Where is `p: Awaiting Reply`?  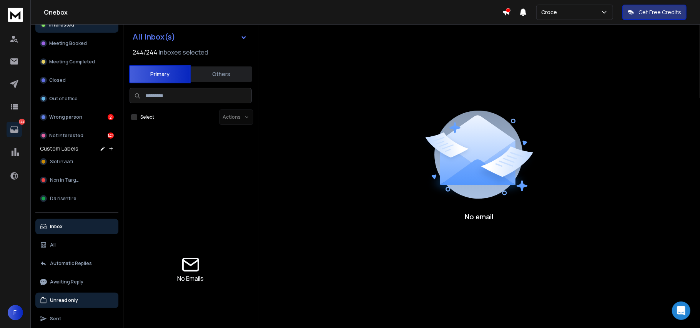 p: Awaiting Reply is located at coordinates (66, 282).